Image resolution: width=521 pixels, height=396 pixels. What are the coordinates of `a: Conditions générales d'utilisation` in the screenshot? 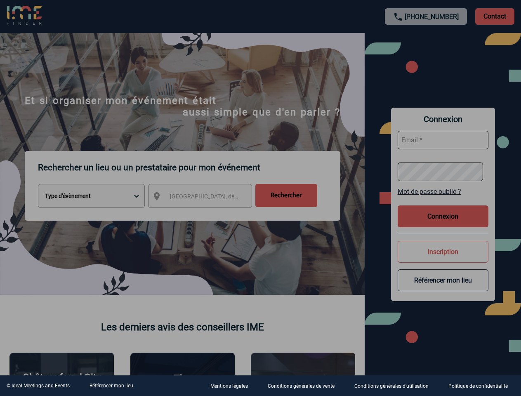 It's located at (395, 386).